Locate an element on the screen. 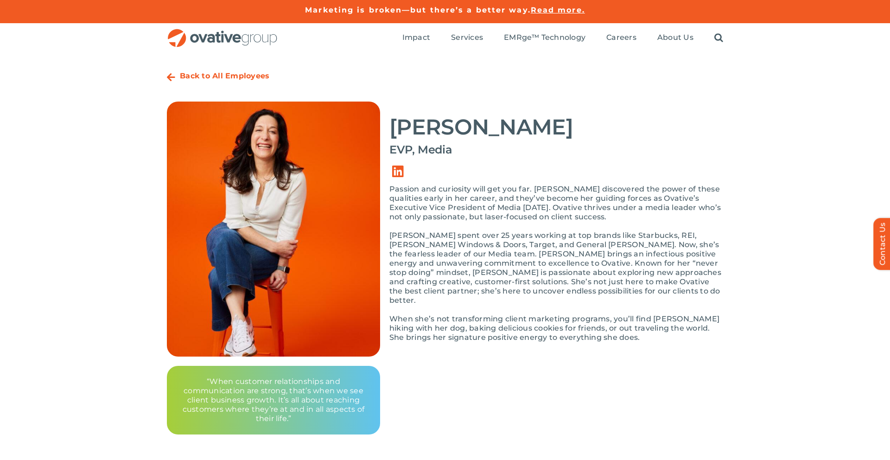 This screenshot has width=890, height=460. a: Link to https://www.linkedin.com/in/anniezipfel is located at coordinates (398, 172).